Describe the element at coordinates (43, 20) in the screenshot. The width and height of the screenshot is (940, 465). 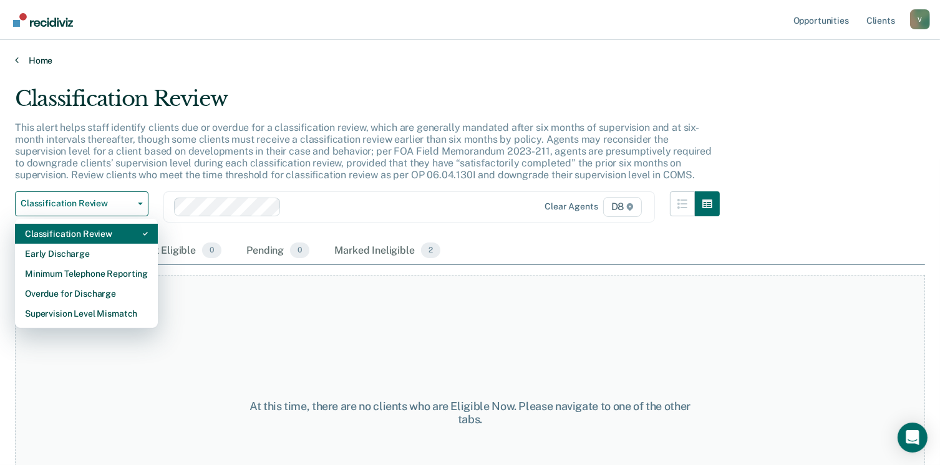
I see `img: Recidiviz` at that location.